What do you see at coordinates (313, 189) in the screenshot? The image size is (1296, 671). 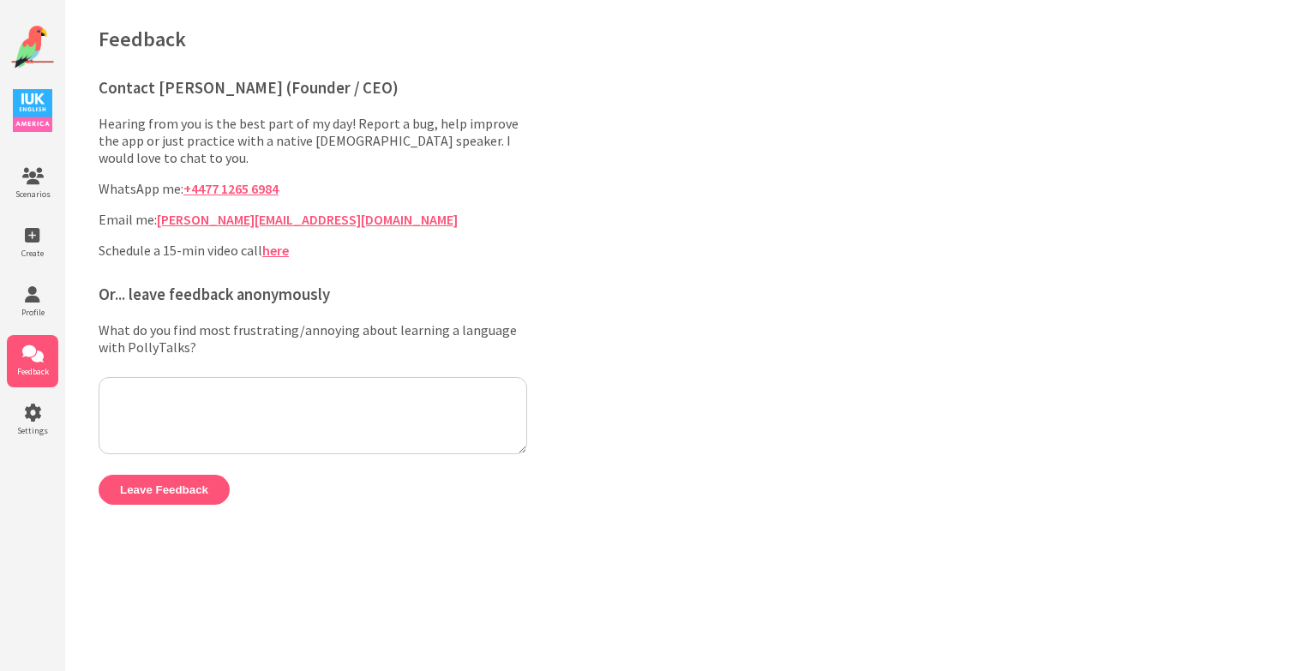 I see `p: WhatsApp me:` at bounding box center [313, 189].